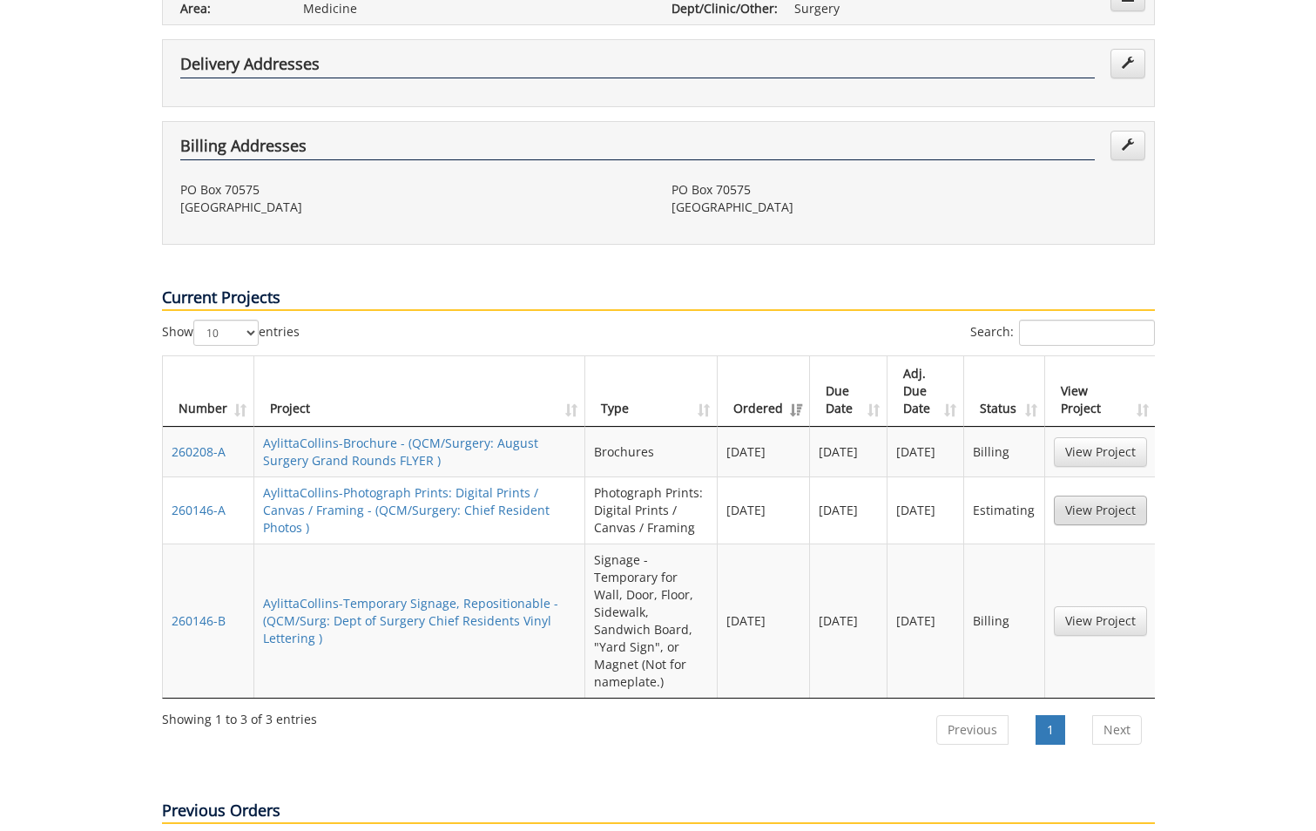  Describe the element at coordinates (226, 333) in the screenshot. I see `select: Showentries` at that location.